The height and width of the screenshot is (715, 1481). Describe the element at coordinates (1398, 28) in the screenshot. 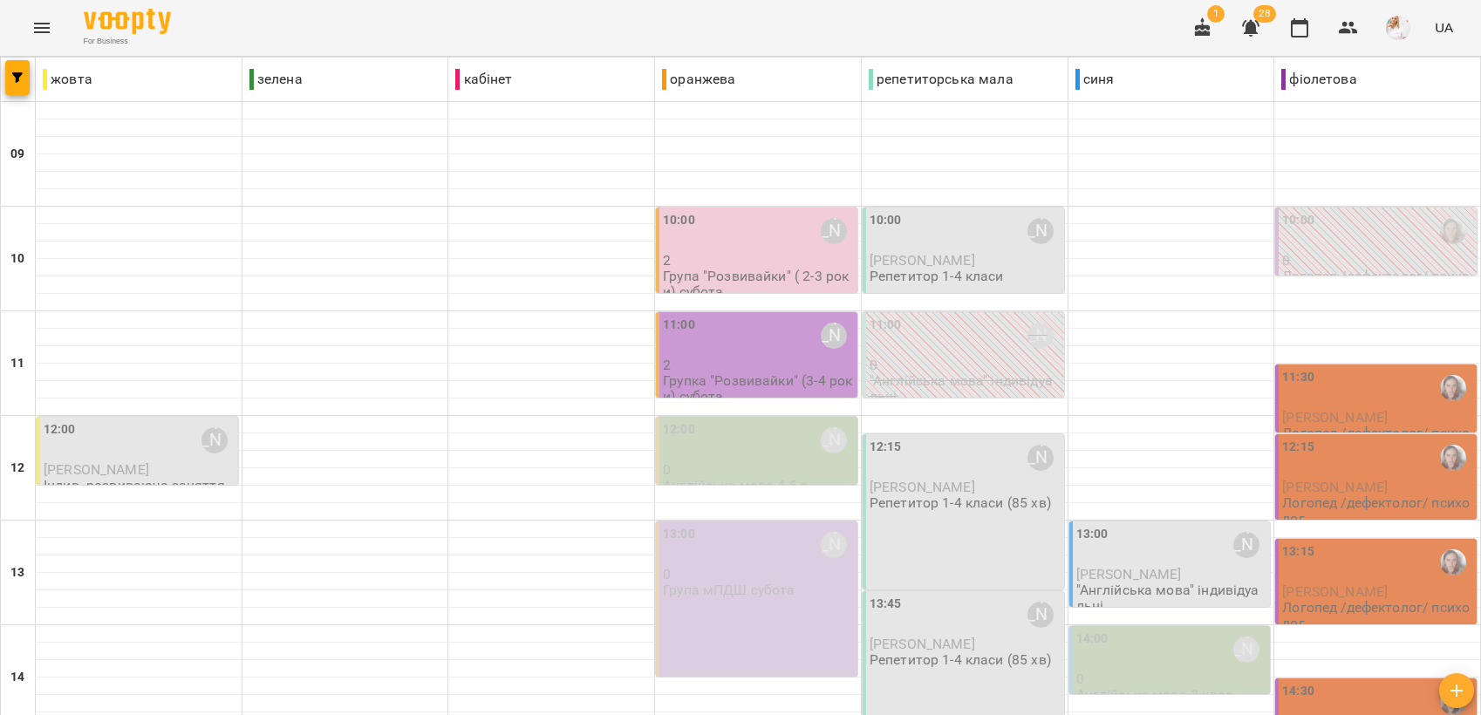

I see `img: eae1df90f94753cb7588c731c894874c.jpg` at that location.